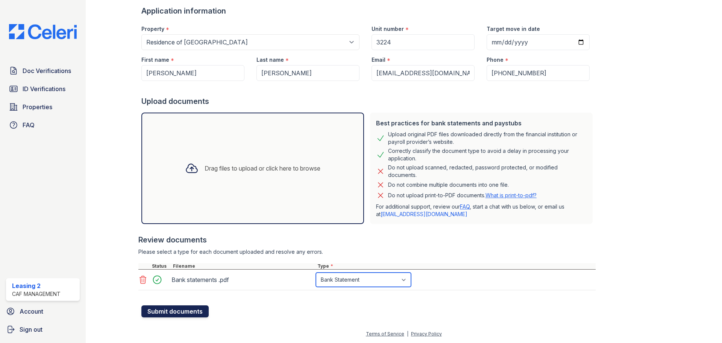  What do you see at coordinates (462, 195) in the screenshot?
I see `p: Do not upload print-to-PDF documents.` at bounding box center [462, 195].